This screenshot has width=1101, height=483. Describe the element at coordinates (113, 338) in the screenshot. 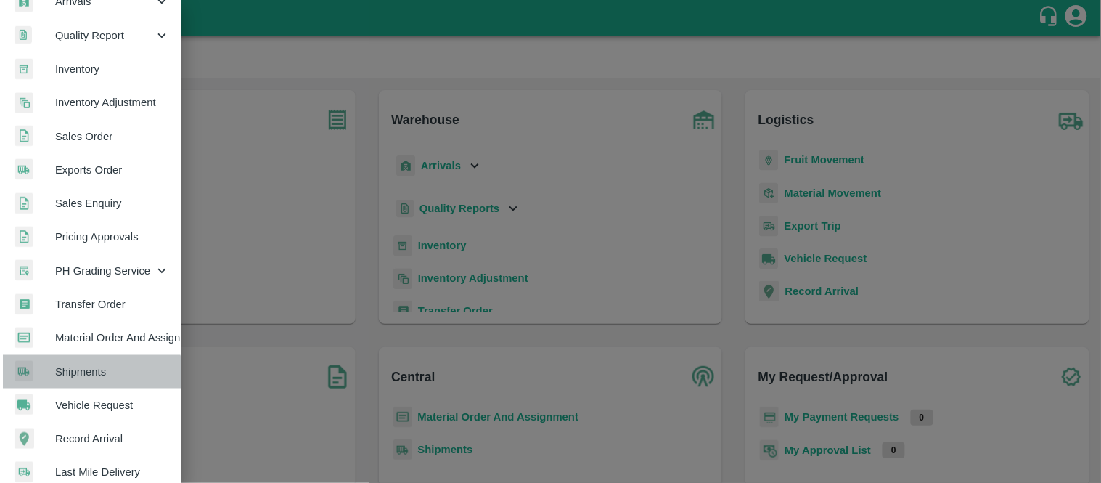

I see `span: Material Order And Assignment` at that location.